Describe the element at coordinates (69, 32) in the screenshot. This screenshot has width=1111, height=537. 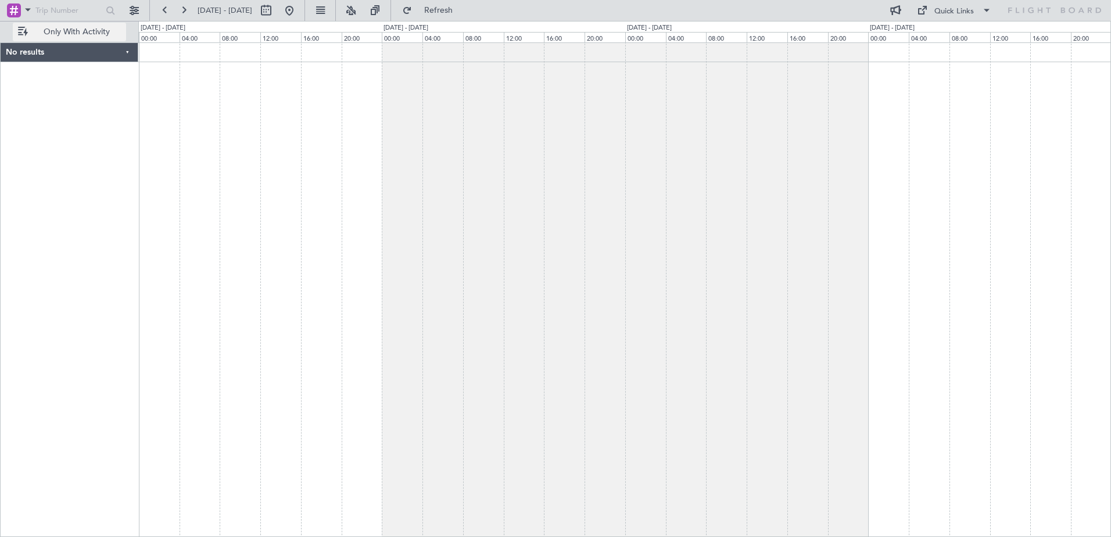
I see `button: Only With Activity` at that location.